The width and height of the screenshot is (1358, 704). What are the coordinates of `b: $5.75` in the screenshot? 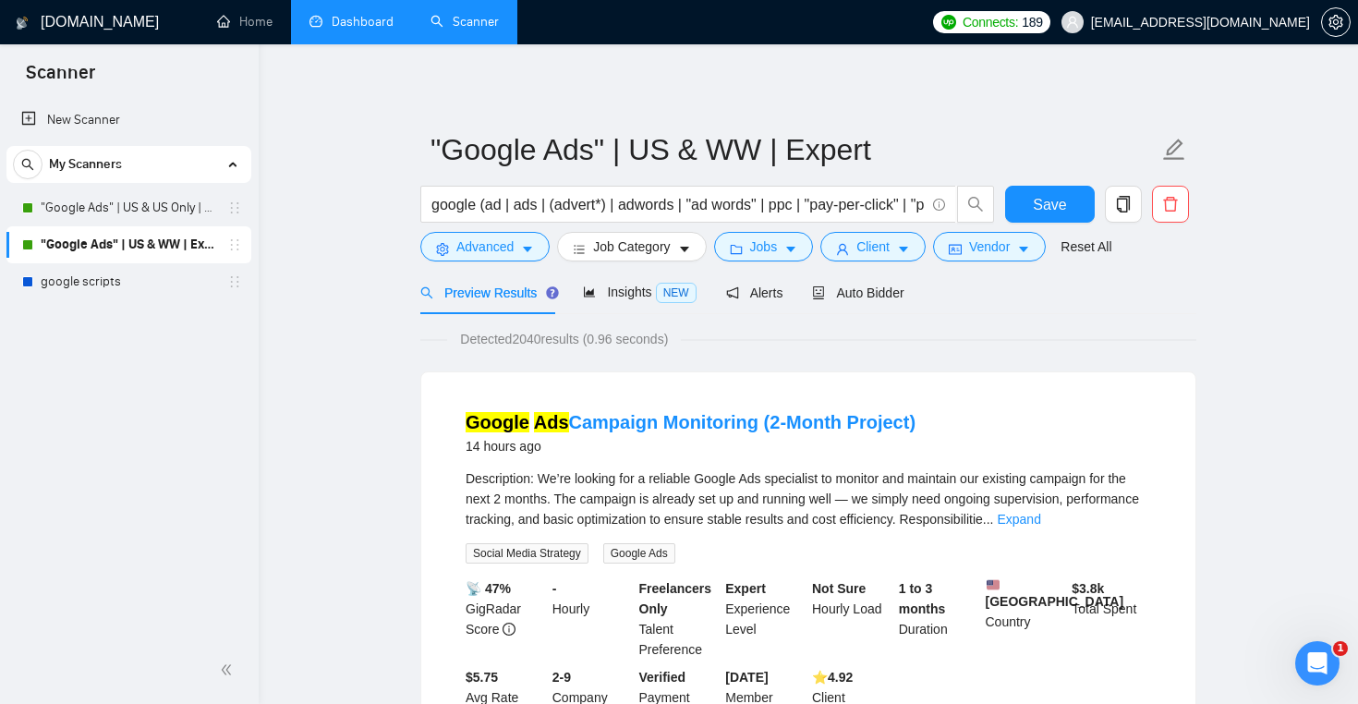 It's located at (481, 677).